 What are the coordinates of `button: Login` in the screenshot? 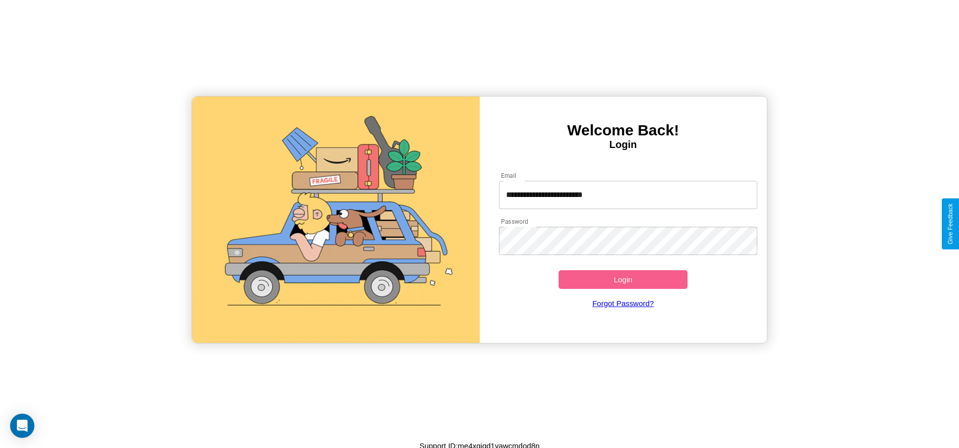 It's located at (623, 280).